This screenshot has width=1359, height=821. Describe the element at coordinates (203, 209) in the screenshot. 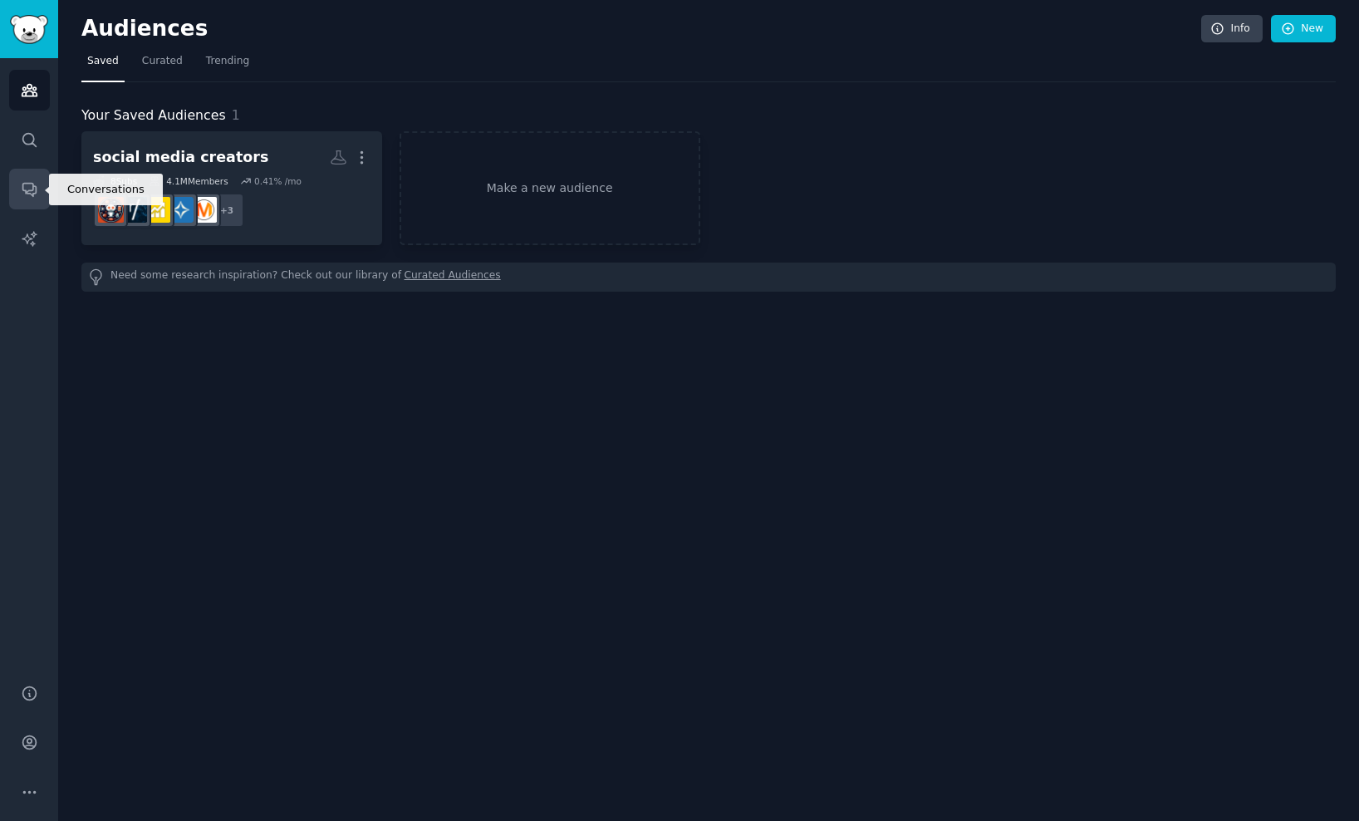

I see `img: marketing` at that location.